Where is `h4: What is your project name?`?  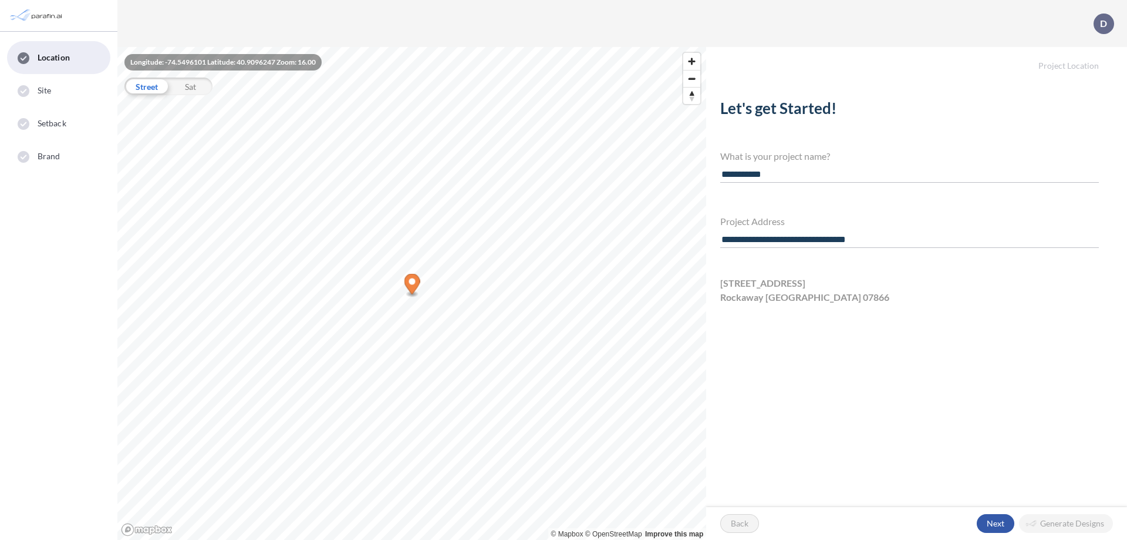 h4: What is your project name? is located at coordinates (910, 156).